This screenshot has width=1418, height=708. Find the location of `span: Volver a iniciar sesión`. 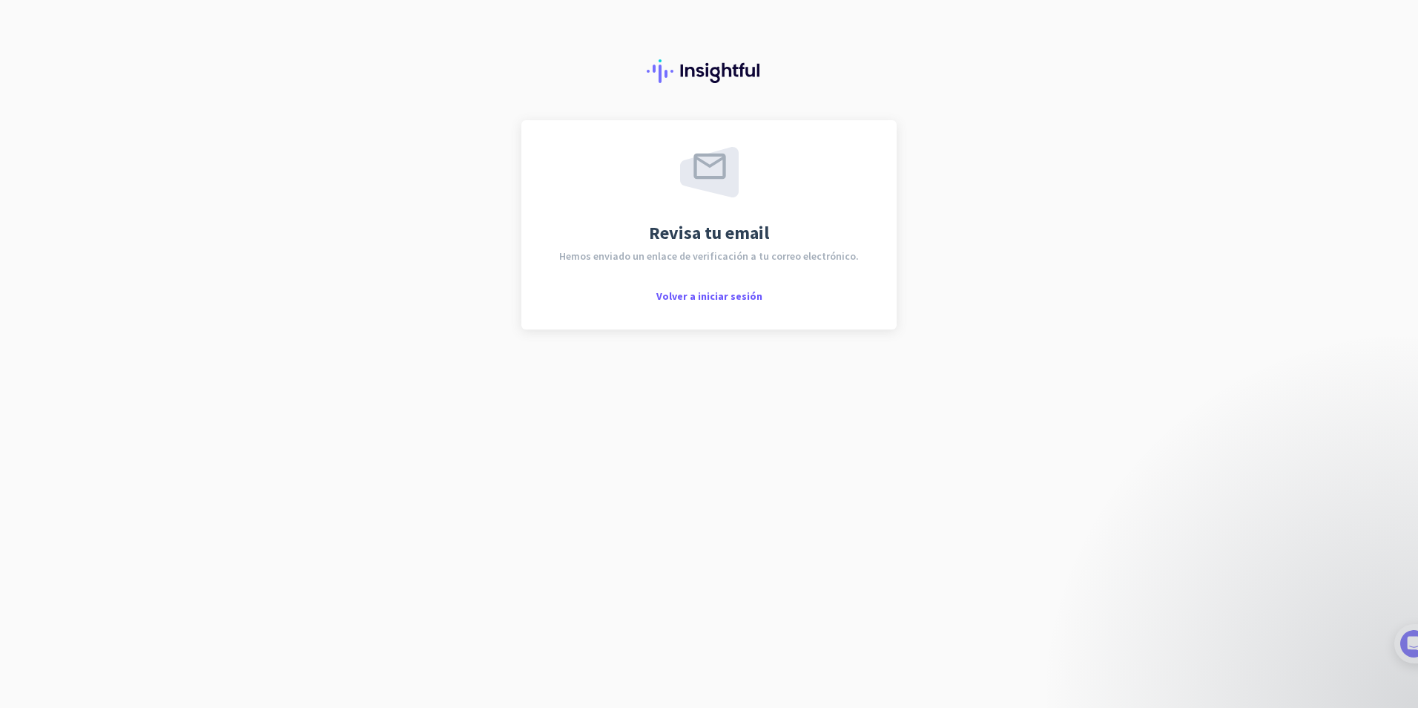

span: Volver a iniciar sesión is located at coordinates (709, 296).